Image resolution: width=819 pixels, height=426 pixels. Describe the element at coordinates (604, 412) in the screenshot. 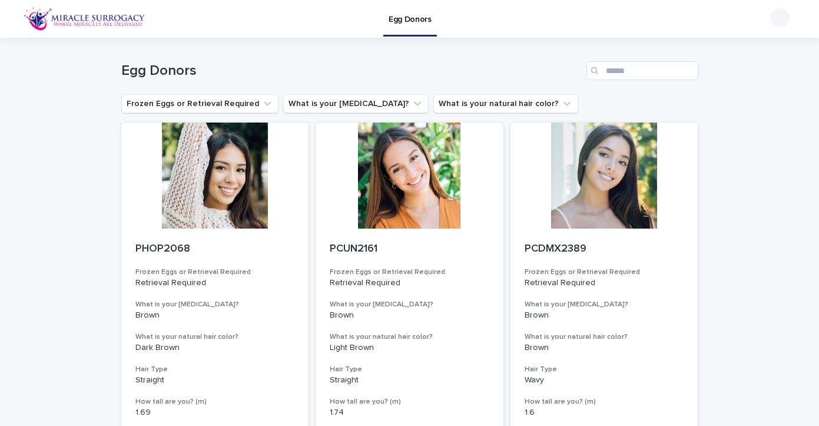

I see `p: 1.6` at that location.